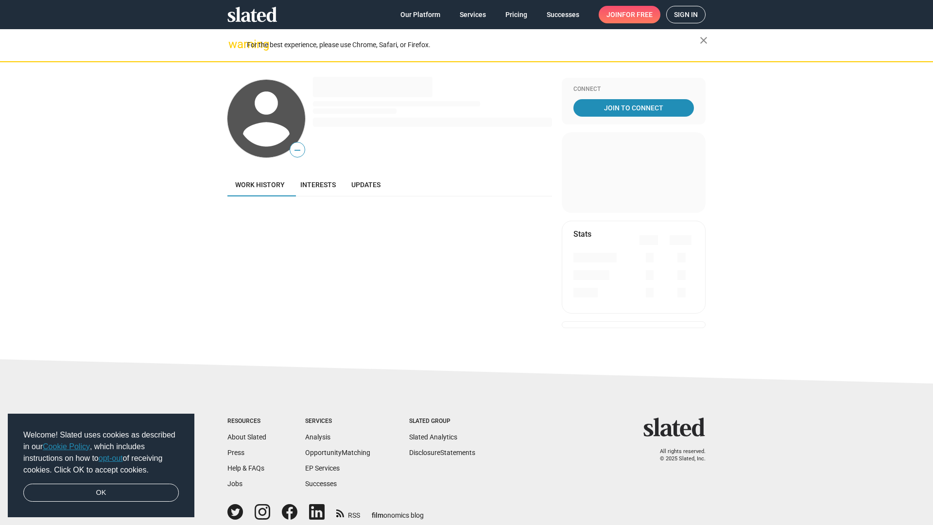 This screenshot has height=525, width=933. Describe the element at coordinates (247, 437) in the screenshot. I see `a: About Slated` at that location.